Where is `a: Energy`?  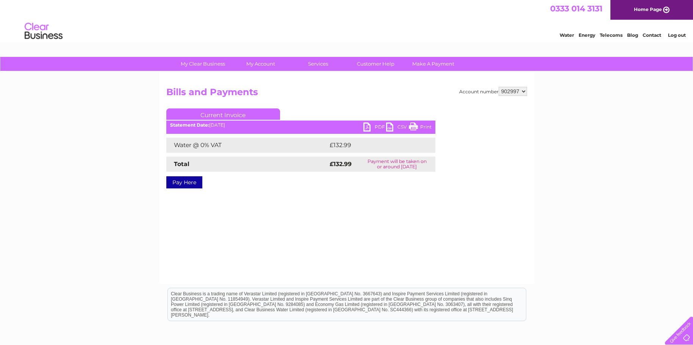 a: Energy is located at coordinates (587, 35).